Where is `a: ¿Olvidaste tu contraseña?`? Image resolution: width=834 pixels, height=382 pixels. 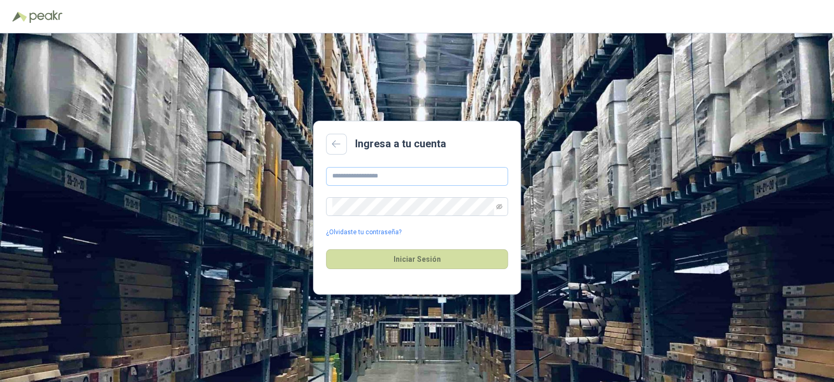 a: ¿Olvidaste tu contraseña? is located at coordinates (363, 232).